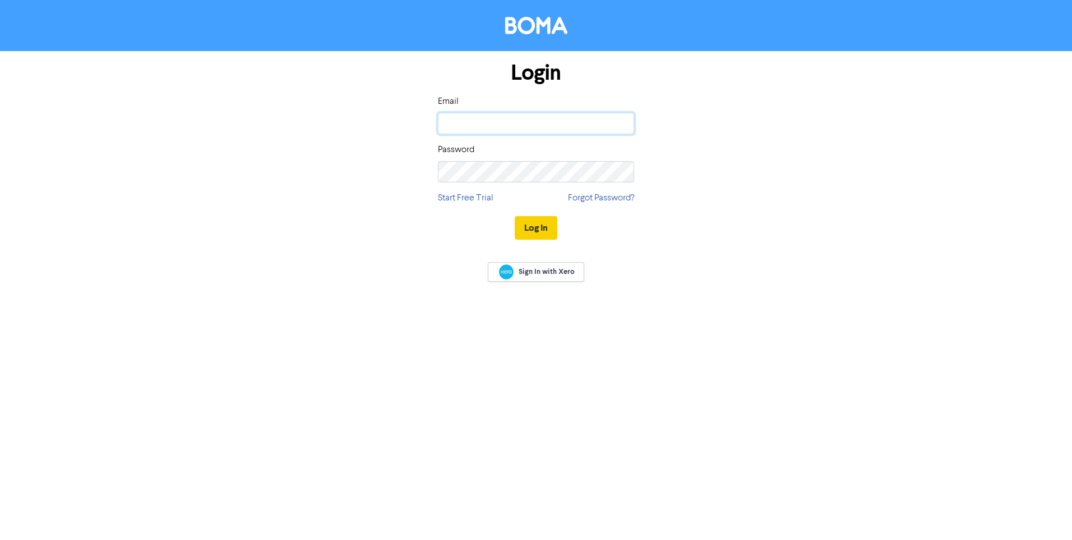  I want to click on img: Xero logo, so click(506, 271).